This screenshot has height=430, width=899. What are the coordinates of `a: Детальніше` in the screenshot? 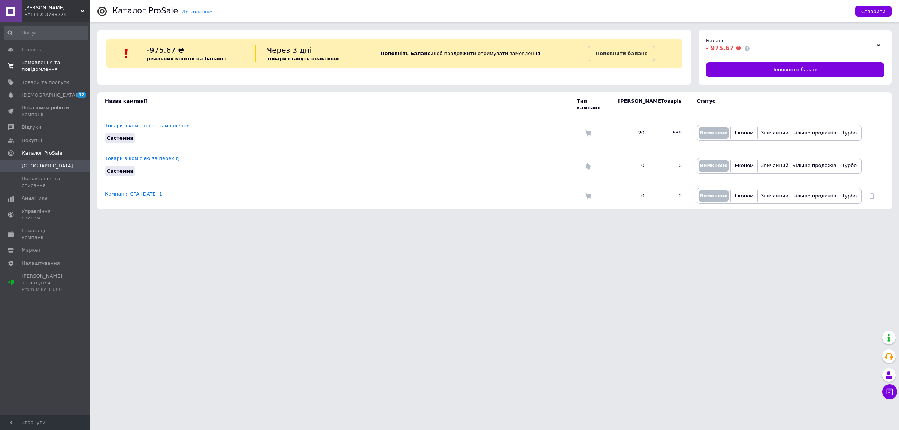 It's located at (197, 12).